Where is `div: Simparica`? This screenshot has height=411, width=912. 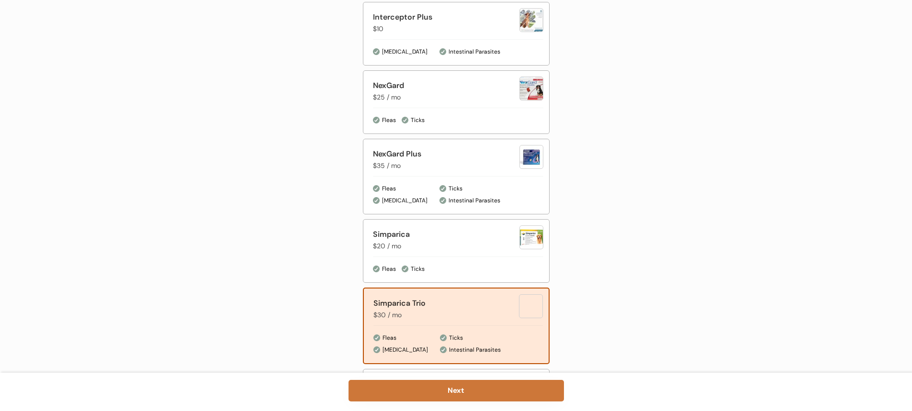
div: Simparica is located at coordinates (446, 235).